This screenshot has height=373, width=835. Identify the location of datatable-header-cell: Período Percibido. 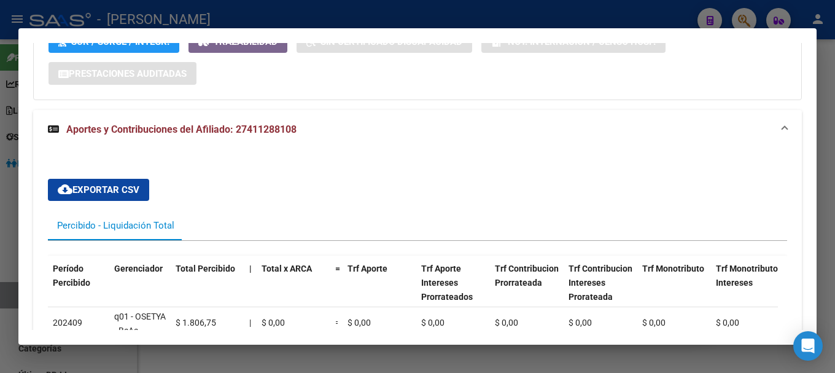
(79, 289).